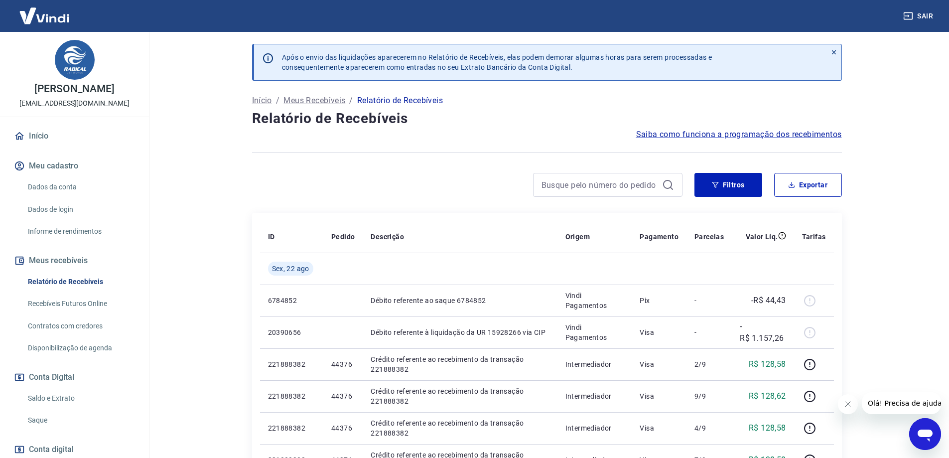 The height and width of the screenshot is (458, 949). Describe the element at coordinates (919, 16) in the screenshot. I see `button: Sair` at that location.